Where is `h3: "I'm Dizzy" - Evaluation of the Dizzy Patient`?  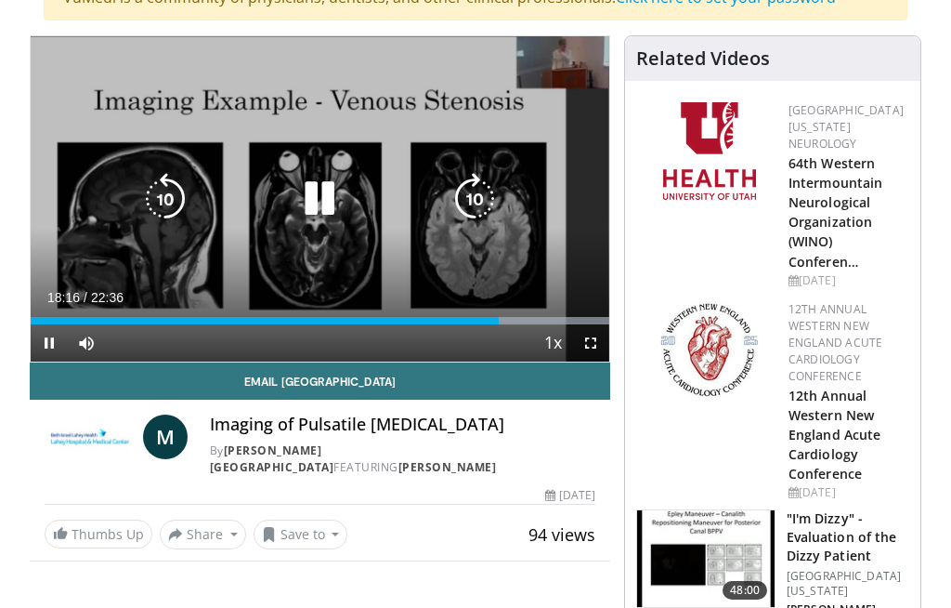
h3: "I'm Dizzy" - Evaluation of the Dizzy Patient is located at coordinates (848, 537).